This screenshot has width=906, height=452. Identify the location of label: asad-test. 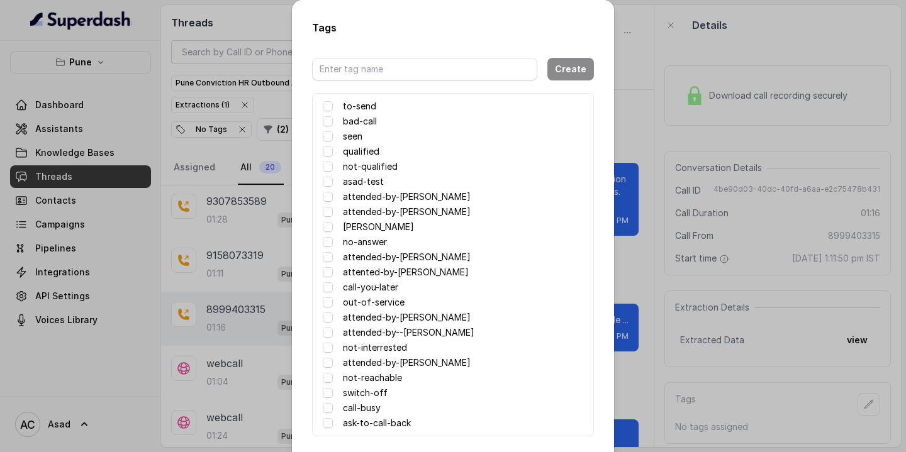
(363, 182).